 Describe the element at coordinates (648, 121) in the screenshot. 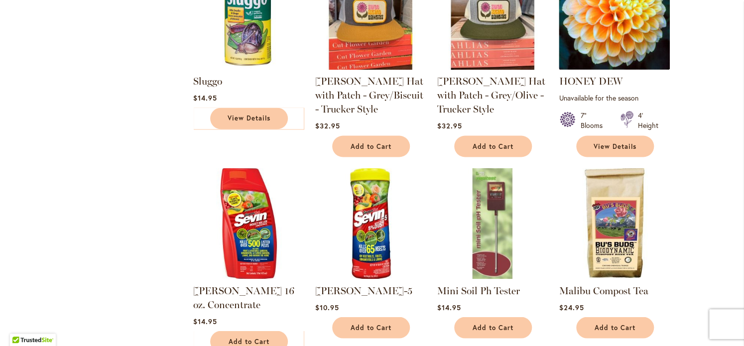

I see `div: 4' Height` at that location.